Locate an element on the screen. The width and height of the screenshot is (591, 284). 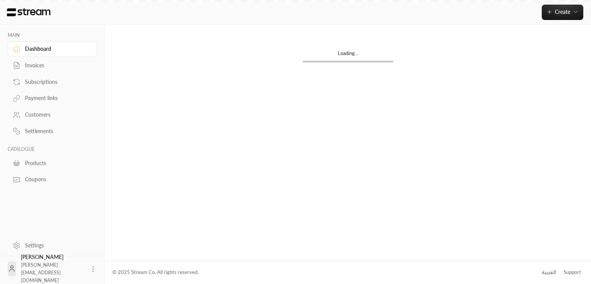
p: CATALOGUE is located at coordinates (52, 149).